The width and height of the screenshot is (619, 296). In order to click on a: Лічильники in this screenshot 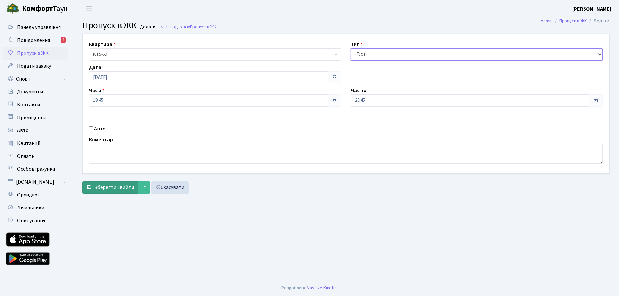, I will do `click(35, 208)`.